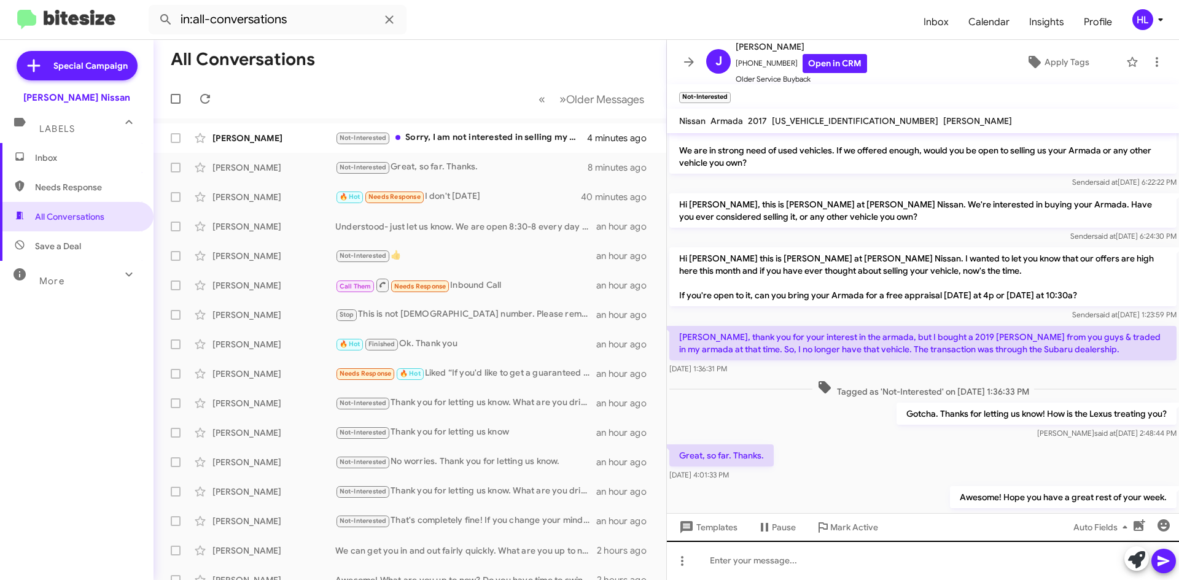  Describe the element at coordinates (1056, 62) in the screenshot. I see `button: Apply Tags` at that location.